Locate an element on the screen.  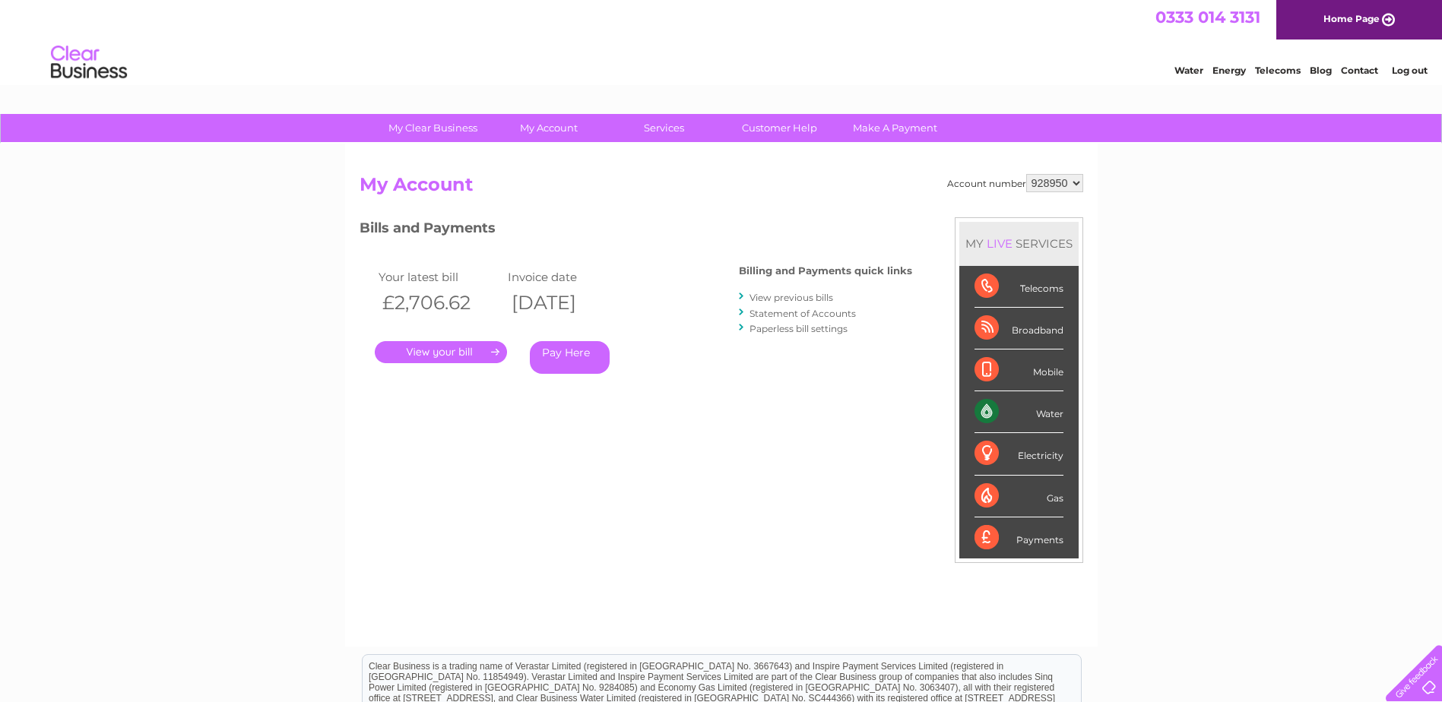
a: 0333 014 3131 is located at coordinates (1208, 17).